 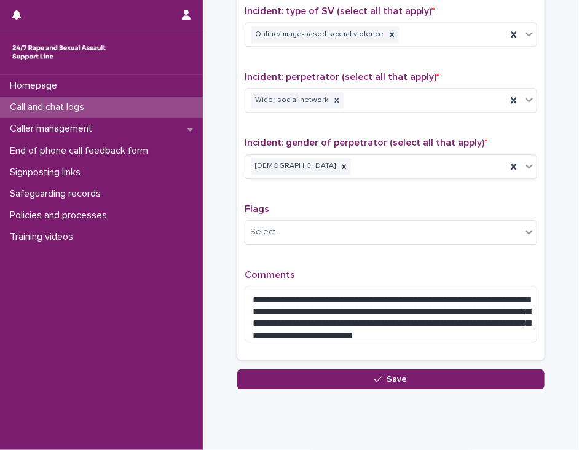 I want to click on p: Caller management, so click(x=54, y=129).